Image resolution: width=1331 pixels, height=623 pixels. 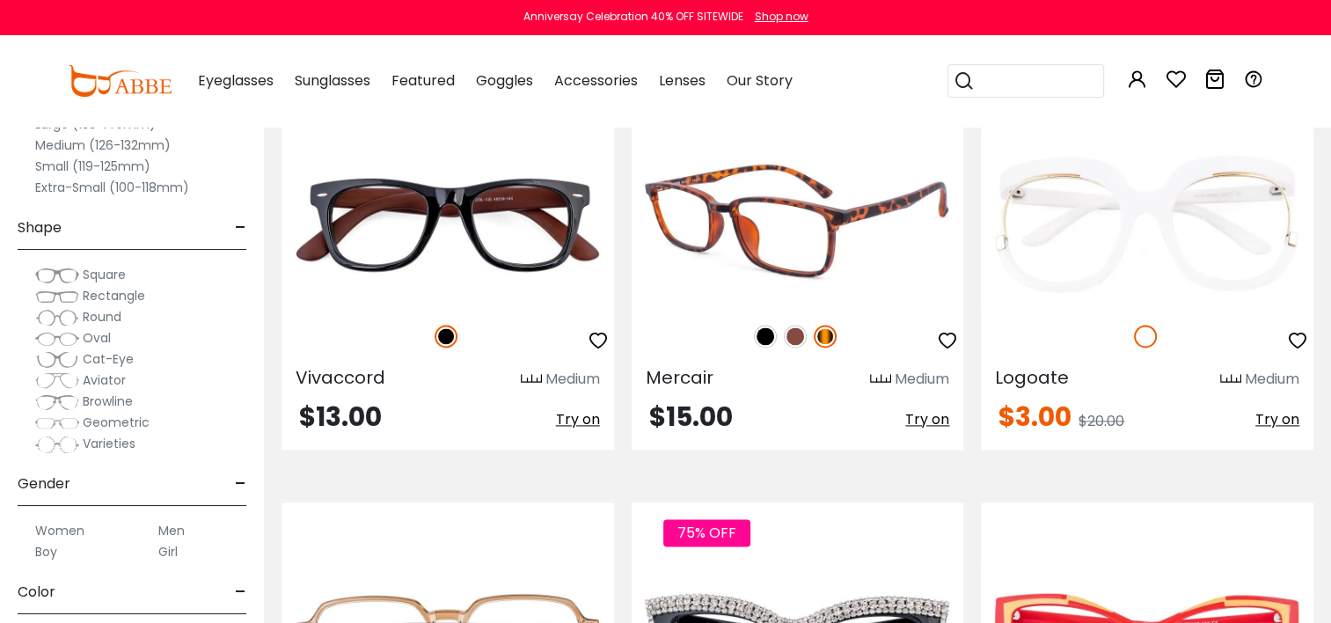 What do you see at coordinates (798, 222) in the screenshot?
I see `a: Tortoise Mercair - TR ,Light Weight` at bounding box center [798, 222].